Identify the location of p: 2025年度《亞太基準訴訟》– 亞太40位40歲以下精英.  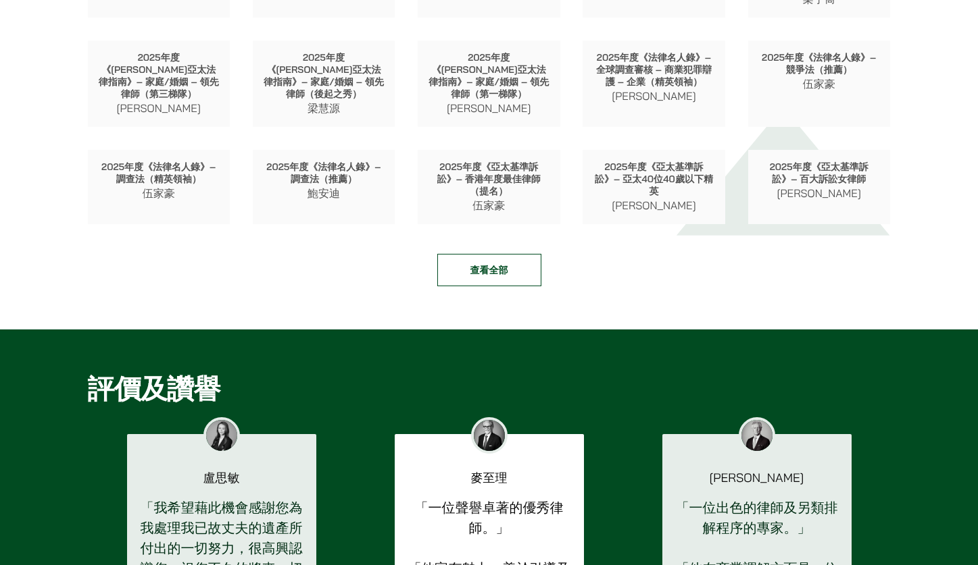
(653, 179).